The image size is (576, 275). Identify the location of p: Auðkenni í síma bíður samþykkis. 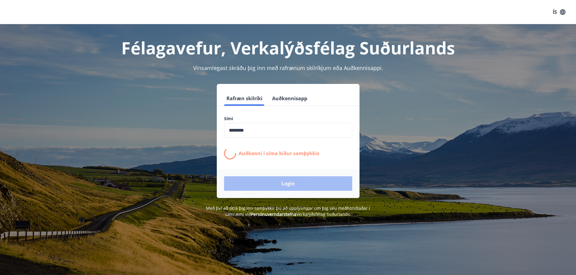
(279, 154).